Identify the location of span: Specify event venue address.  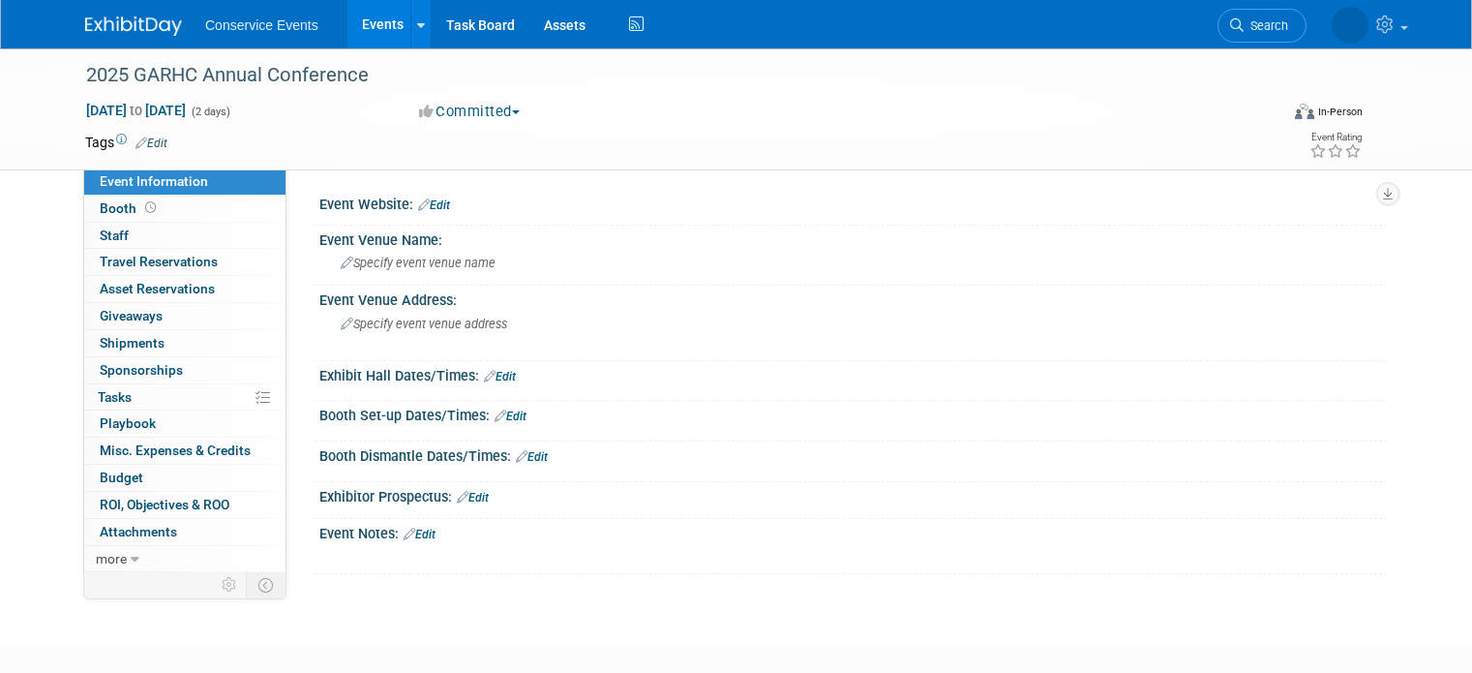
(424, 323).